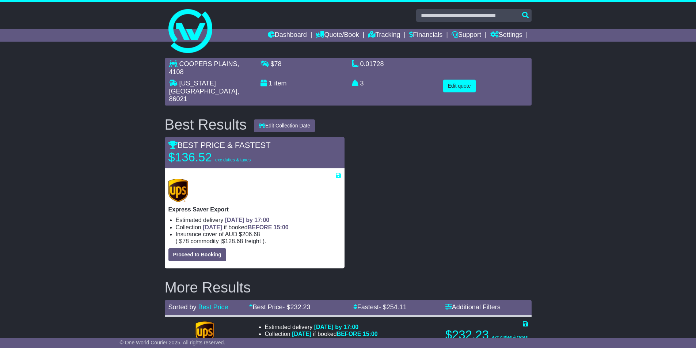  What do you see at coordinates (197, 254) in the screenshot?
I see `button: Proceed to Booking` at bounding box center [197, 254].